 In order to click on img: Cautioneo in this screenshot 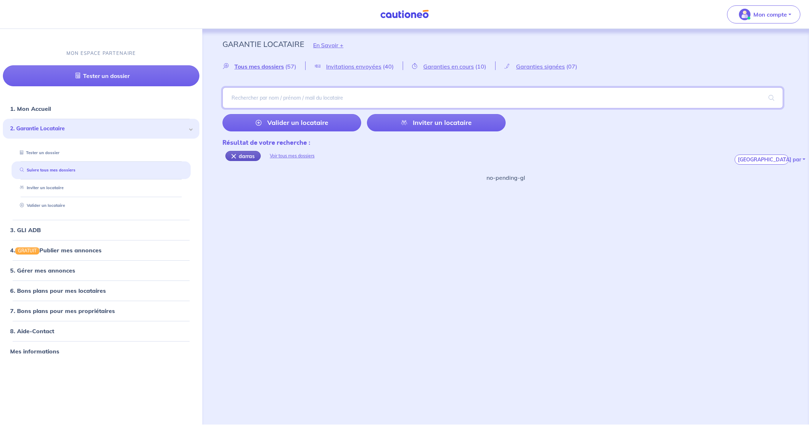, I will do `click(405, 14)`.